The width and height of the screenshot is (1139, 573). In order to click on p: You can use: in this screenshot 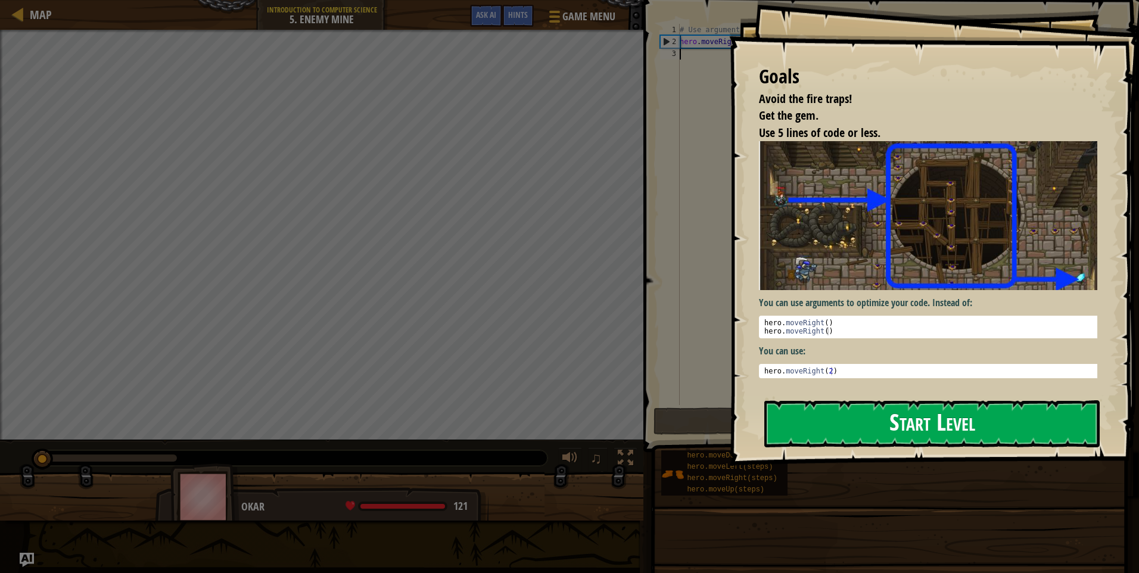, I will do `click(932, 351)`.